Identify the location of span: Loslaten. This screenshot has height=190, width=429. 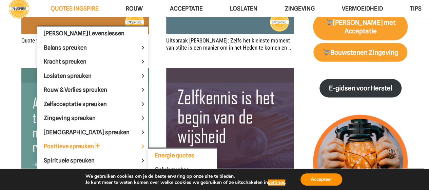
(243, 8).